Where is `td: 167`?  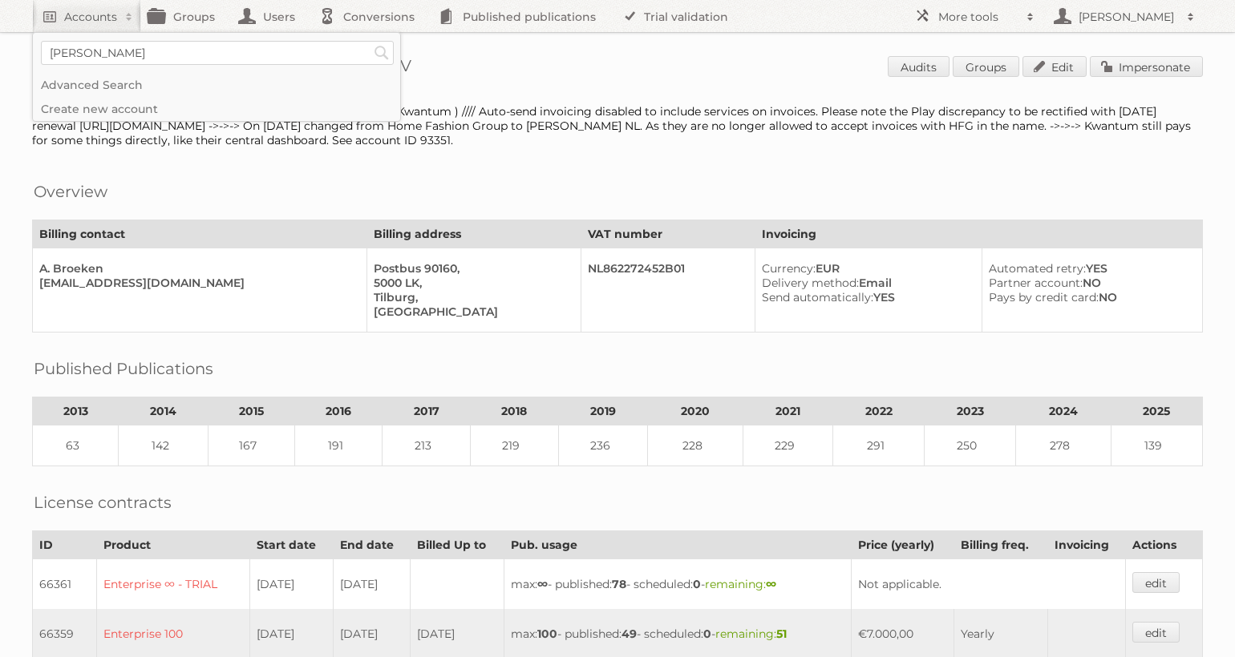 td: 167 is located at coordinates (251, 446).